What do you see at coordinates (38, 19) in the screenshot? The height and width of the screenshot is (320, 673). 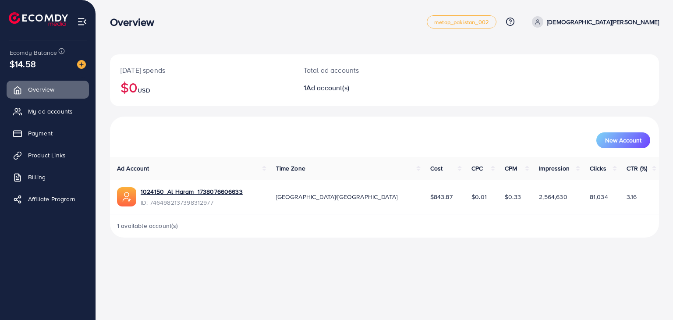 I see `a: logo` at bounding box center [38, 19].